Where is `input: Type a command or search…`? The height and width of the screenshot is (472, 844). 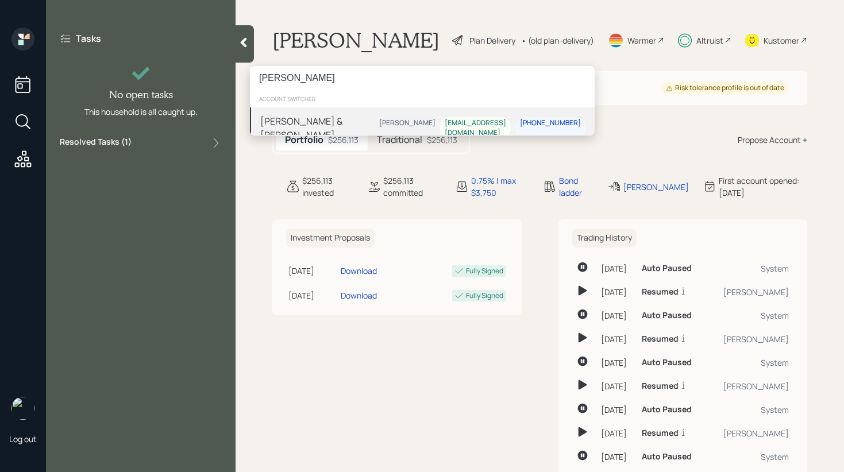
input: Type a command or search… is located at coordinates (422, 78).